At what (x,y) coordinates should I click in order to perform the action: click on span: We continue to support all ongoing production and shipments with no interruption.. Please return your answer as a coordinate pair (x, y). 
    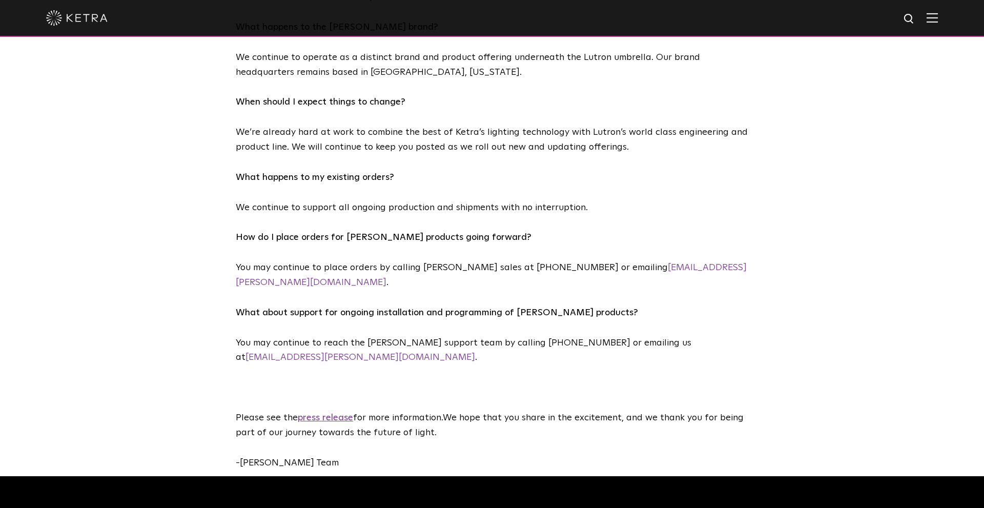
    Looking at the image, I should click on (412, 208).